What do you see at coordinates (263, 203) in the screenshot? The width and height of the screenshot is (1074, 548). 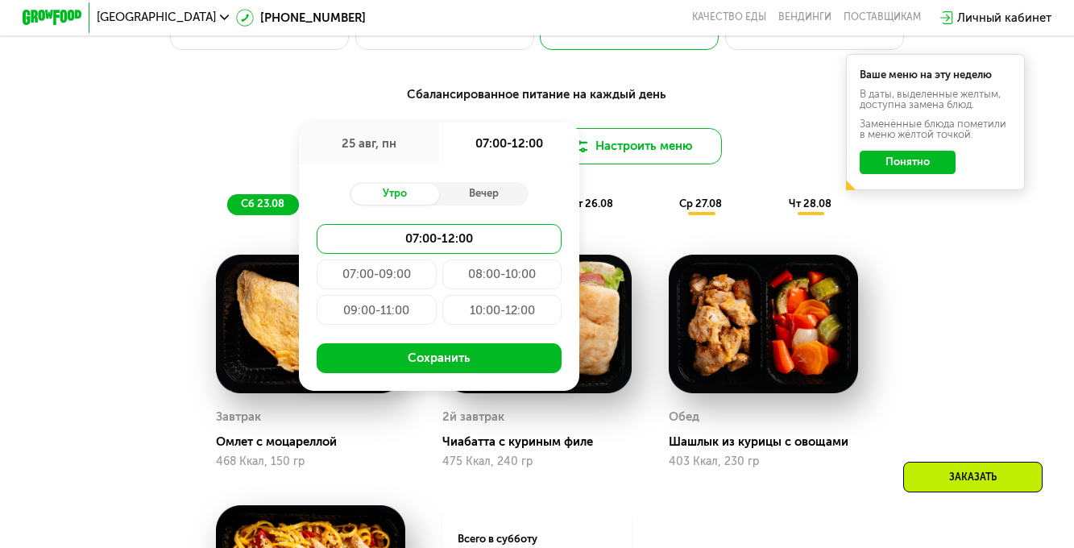 I see `span: сб 23.08` at bounding box center [263, 203].